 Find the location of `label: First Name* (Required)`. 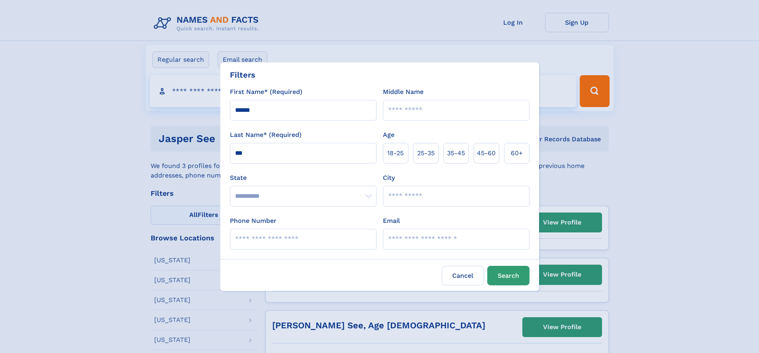

label: First Name* (Required) is located at coordinates (266, 92).